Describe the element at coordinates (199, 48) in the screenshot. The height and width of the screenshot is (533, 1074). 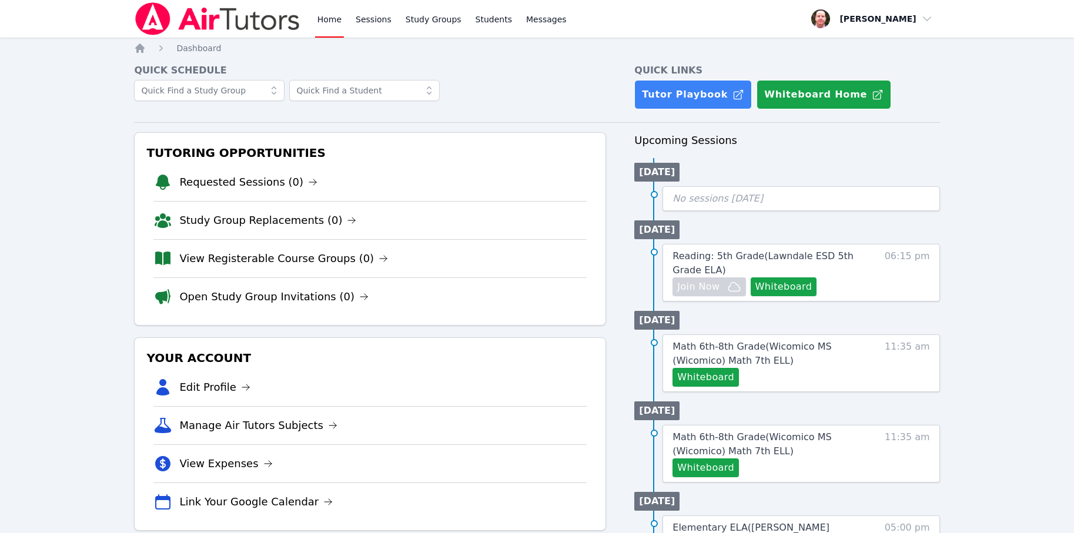
I see `a: Dashboard` at that location.